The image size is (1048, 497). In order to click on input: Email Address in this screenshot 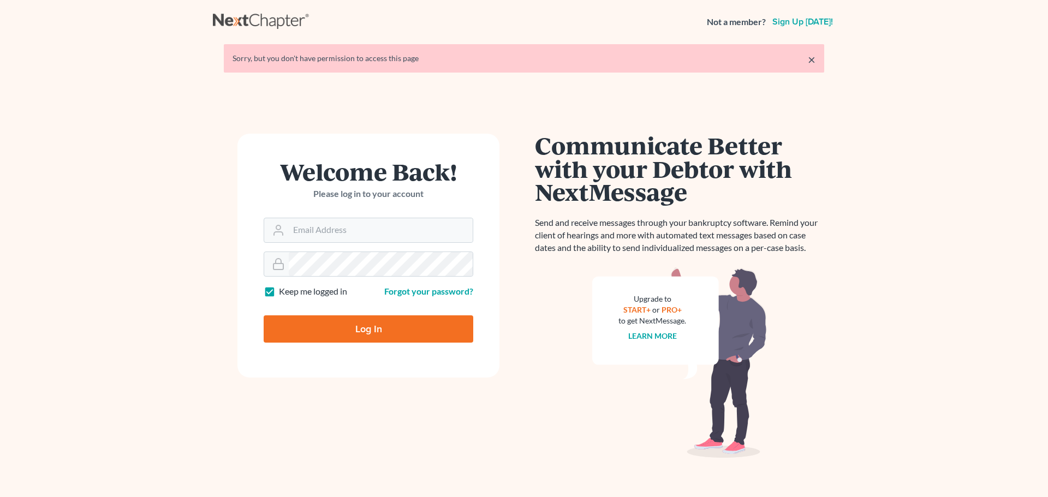, I will do `click(380, 230)`.